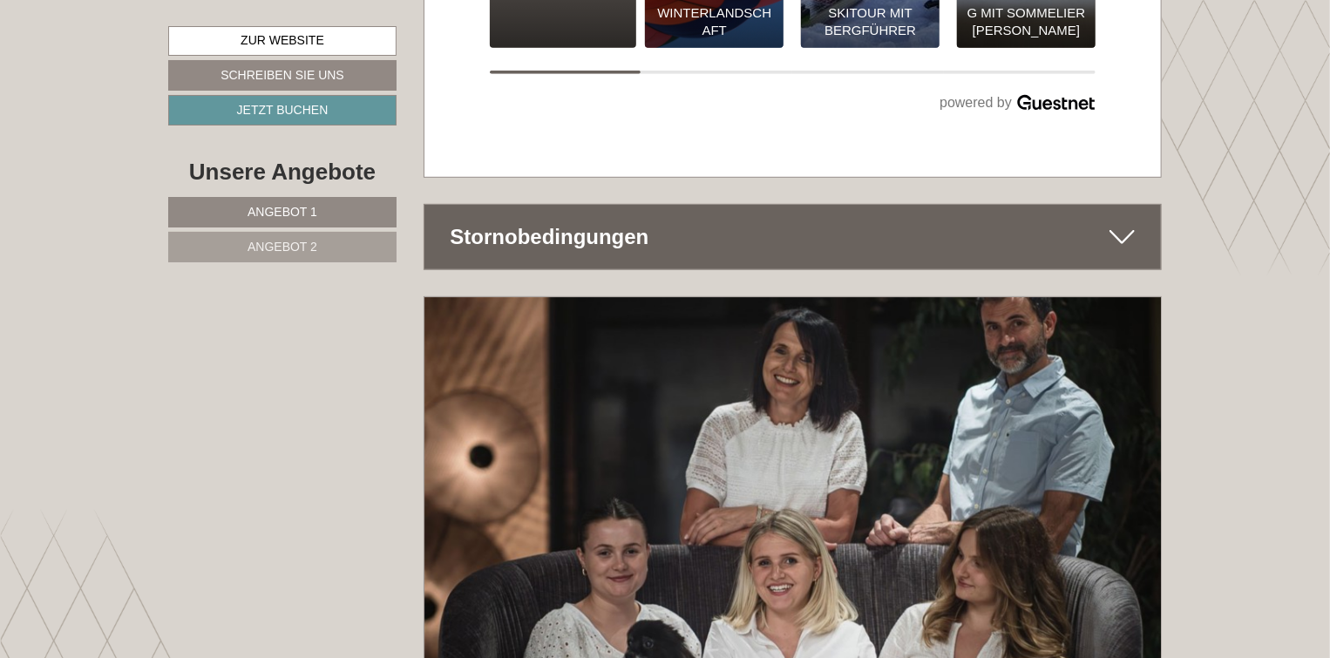  I want to click on div: powered by Guestnet, so click(793, 104).